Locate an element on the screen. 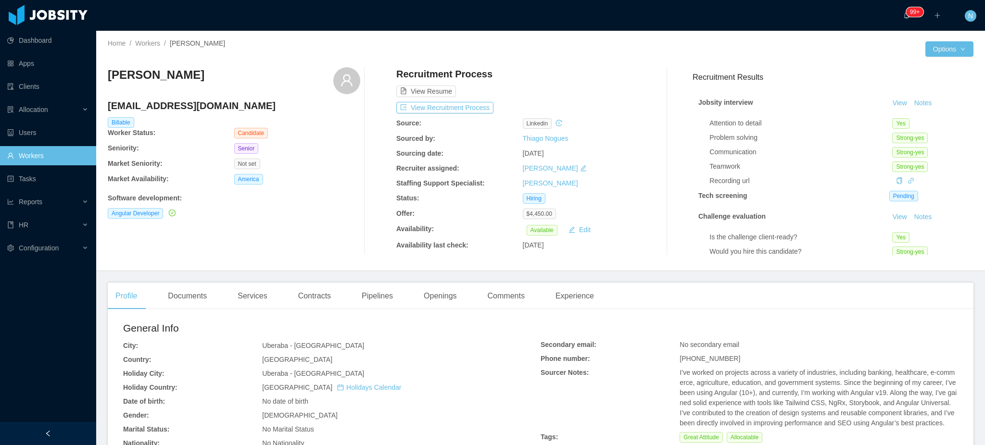  i: icon: line-chart is located at coordinates (11, 202).